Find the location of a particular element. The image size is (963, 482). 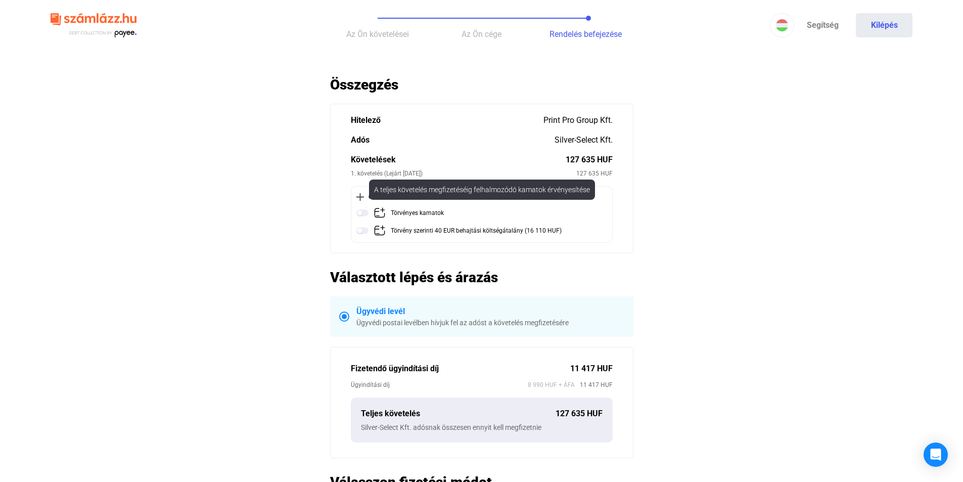

div: Open Intercom Messenger is located at coordinates (936, 455).